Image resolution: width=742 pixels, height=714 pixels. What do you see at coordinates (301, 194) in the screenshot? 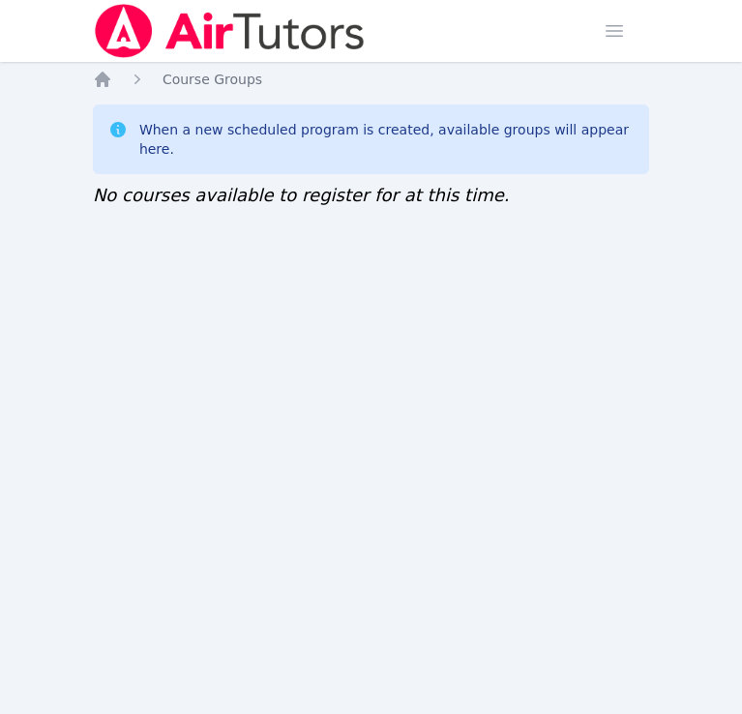
I see `span: No courses available to register for at this time.` at bounding box center [301, 194].